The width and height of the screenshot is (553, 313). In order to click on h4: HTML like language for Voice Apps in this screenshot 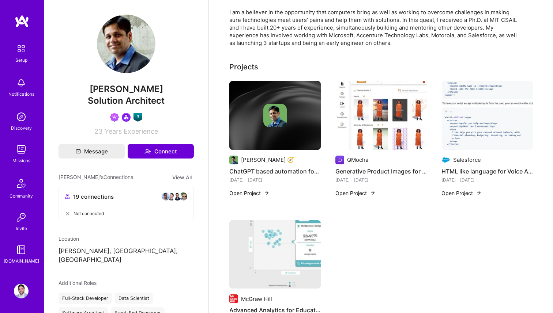, I will do `click(487, 172)`.